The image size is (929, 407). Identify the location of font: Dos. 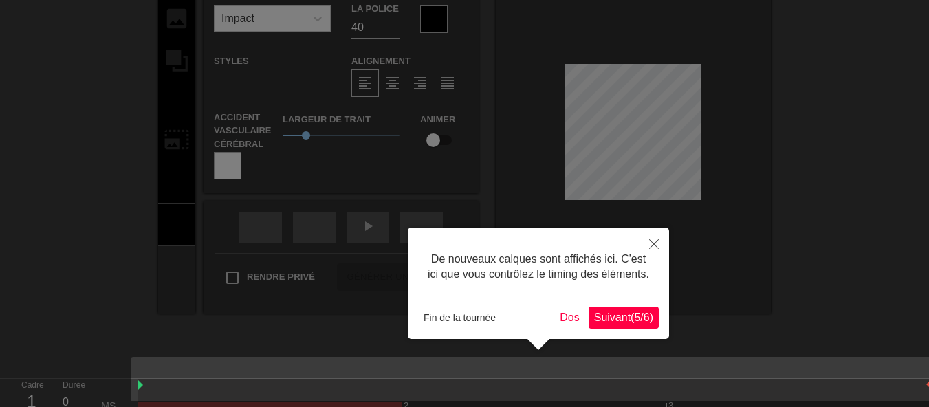
(569, 317).